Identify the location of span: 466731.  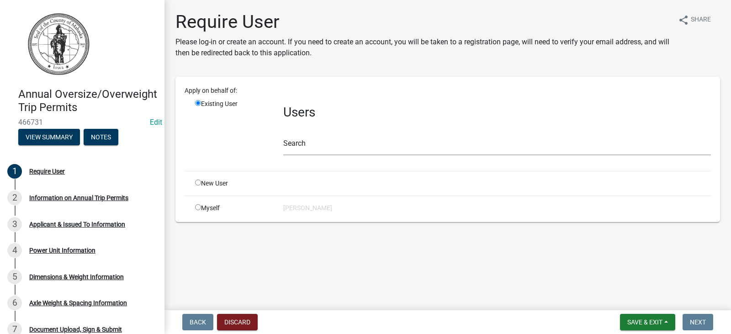
(82, 122).